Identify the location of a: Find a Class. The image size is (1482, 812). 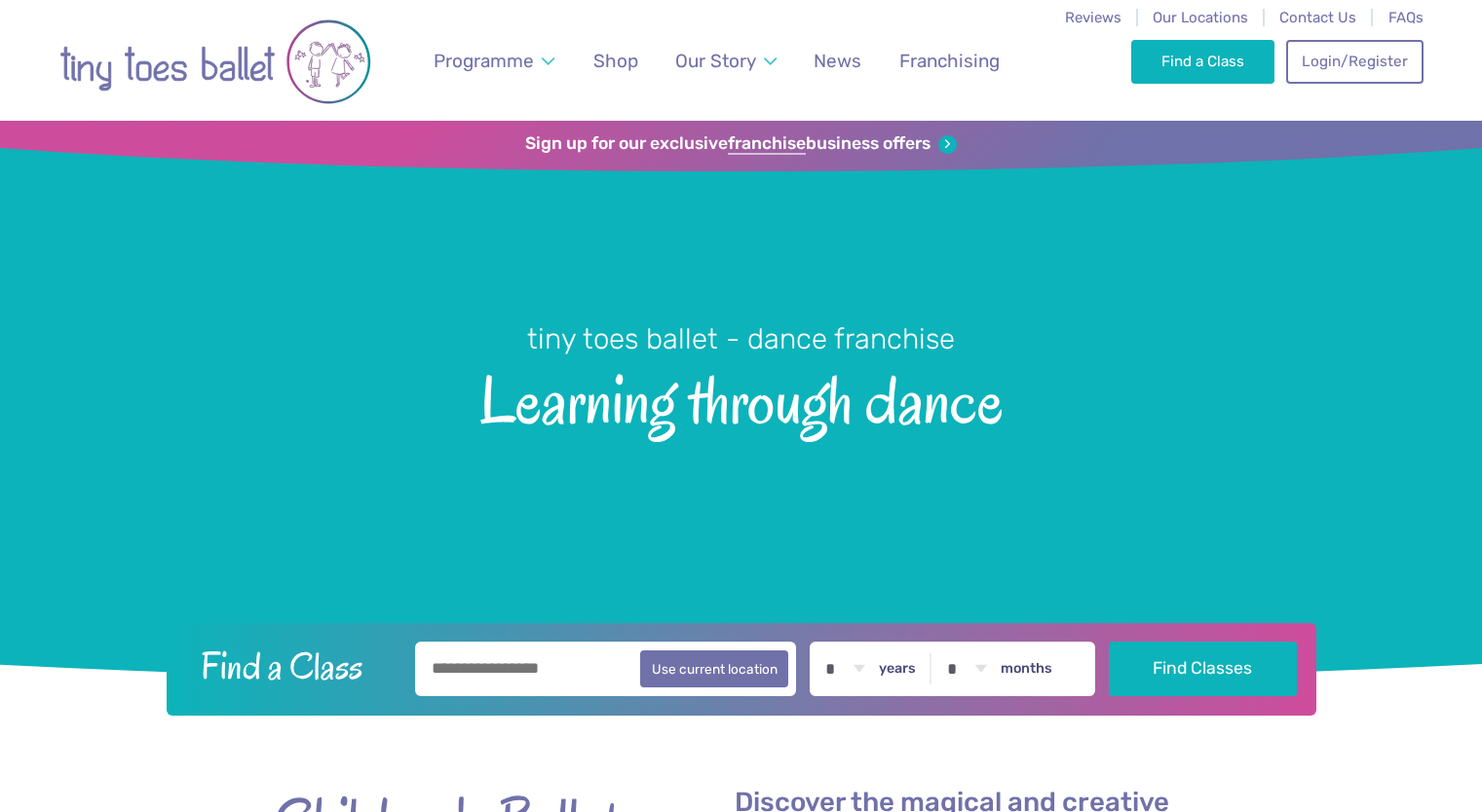
(1202, 62).